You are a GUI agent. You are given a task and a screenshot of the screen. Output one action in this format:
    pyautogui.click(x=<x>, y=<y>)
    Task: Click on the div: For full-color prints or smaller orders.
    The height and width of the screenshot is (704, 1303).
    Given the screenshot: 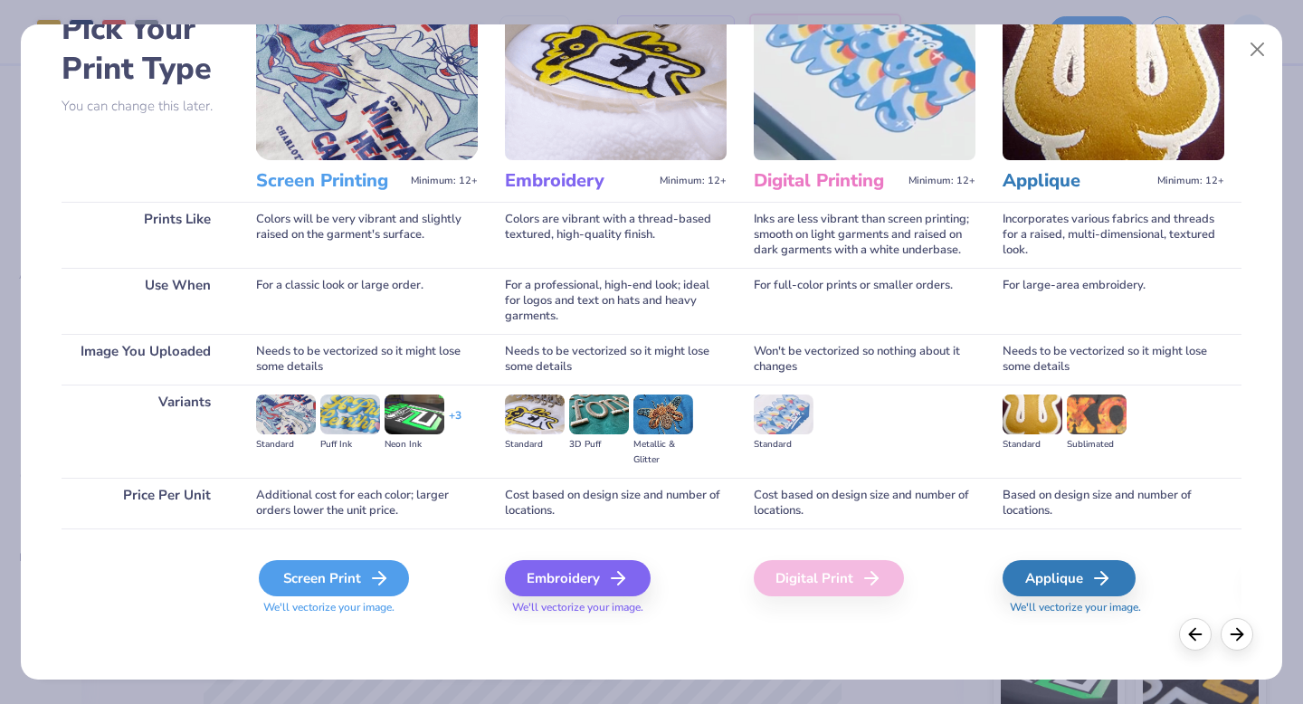 What is the action you would take?
    pyautogui.click(x=864, y=300)
    